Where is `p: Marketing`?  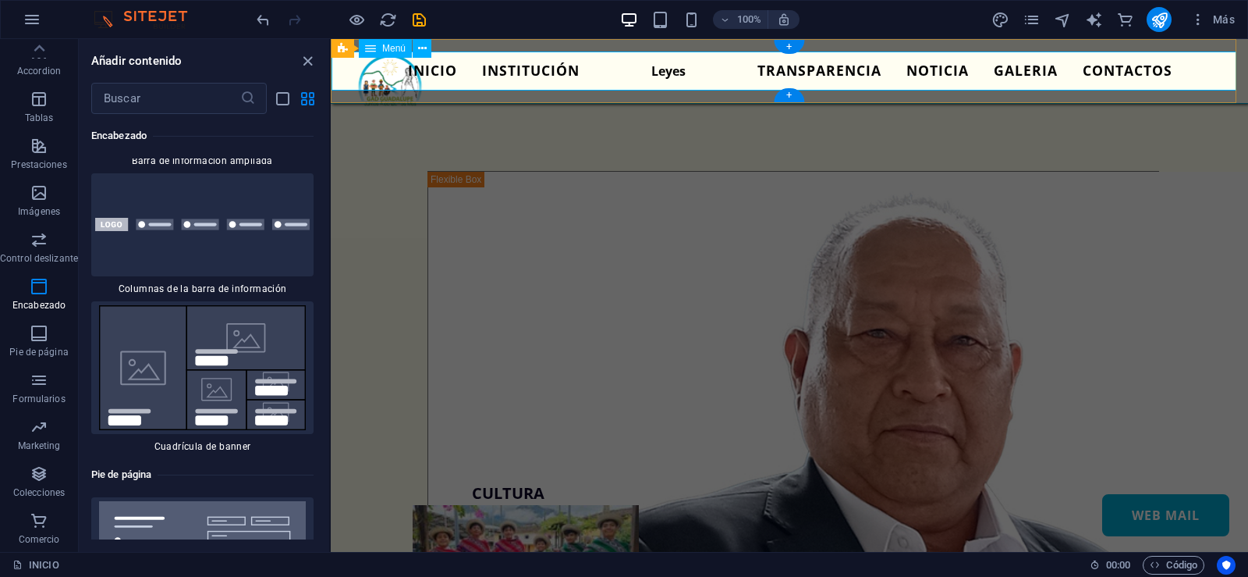
p: Marketing is located at coordinates (39, 446).